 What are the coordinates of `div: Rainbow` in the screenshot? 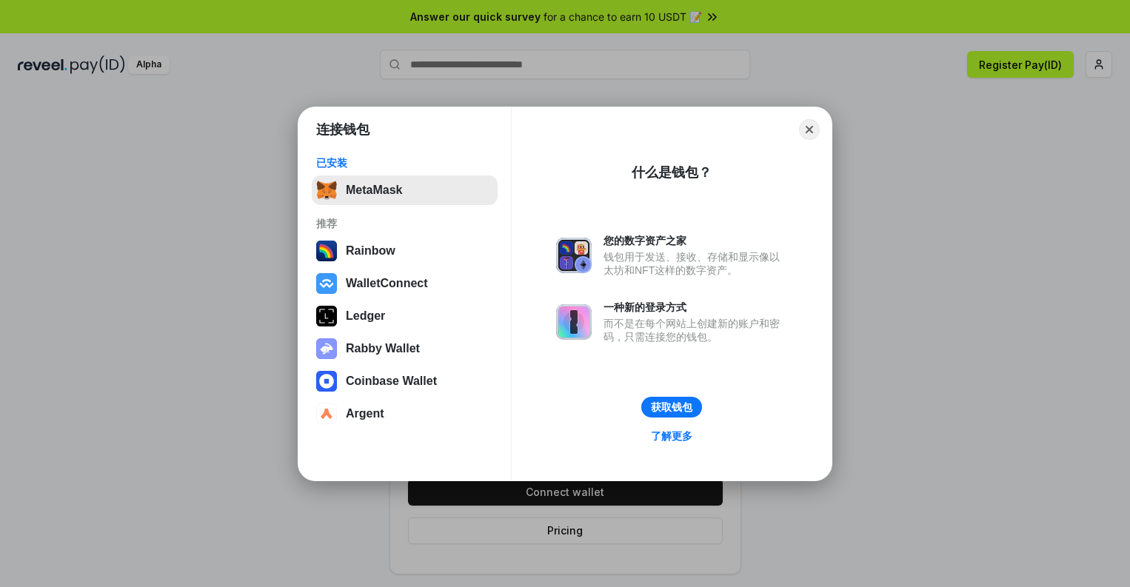 It's located at (370, 251).